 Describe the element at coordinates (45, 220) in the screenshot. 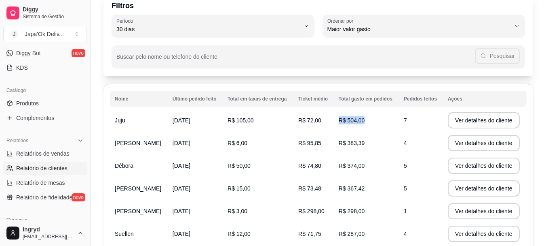

I see `div: Gerenciar` at that location.